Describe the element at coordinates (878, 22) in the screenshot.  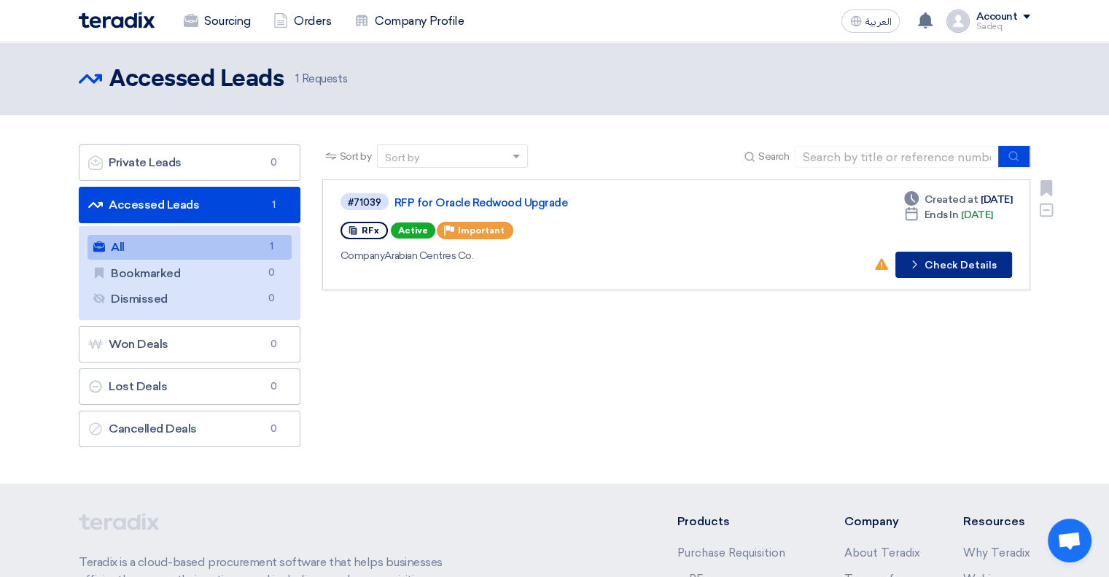
I see `span: العربية` at that location.